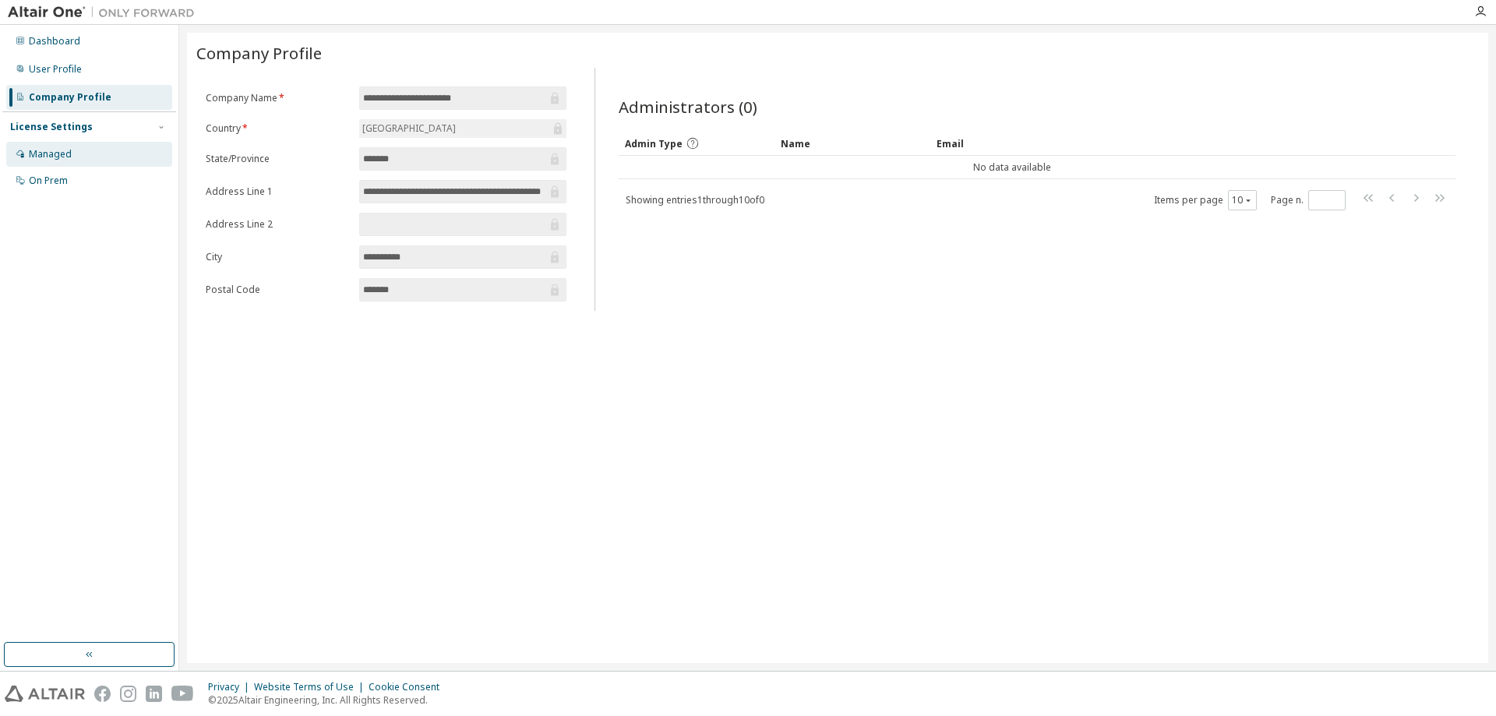 The width and height of the screenshot is (1496, 716). Describe the element at coordinates (51, 127) in the screenshot. I see `div: License Settings` at that location.